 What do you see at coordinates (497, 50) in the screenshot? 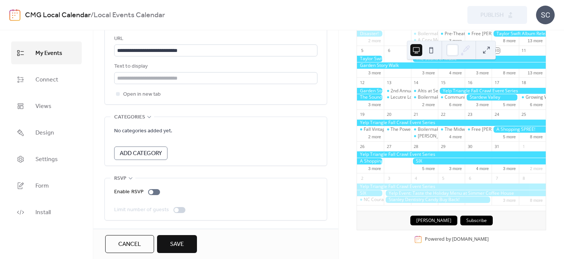
I see `div: 10` at bounding box center [497, 50].